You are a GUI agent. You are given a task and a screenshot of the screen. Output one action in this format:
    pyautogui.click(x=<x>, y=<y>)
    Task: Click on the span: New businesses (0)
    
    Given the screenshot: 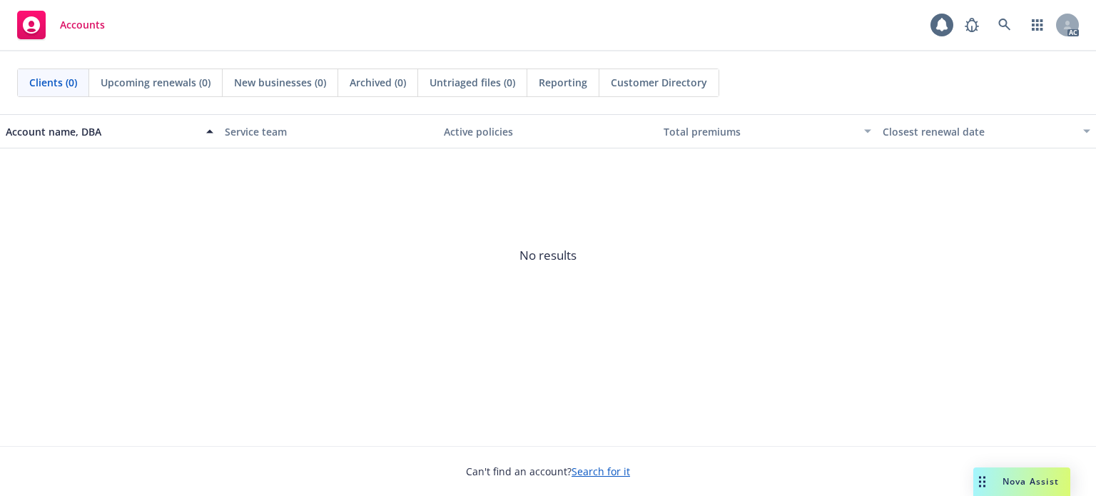 What is the action you would take?
    pyautogui.click(x=280, y=82)
    